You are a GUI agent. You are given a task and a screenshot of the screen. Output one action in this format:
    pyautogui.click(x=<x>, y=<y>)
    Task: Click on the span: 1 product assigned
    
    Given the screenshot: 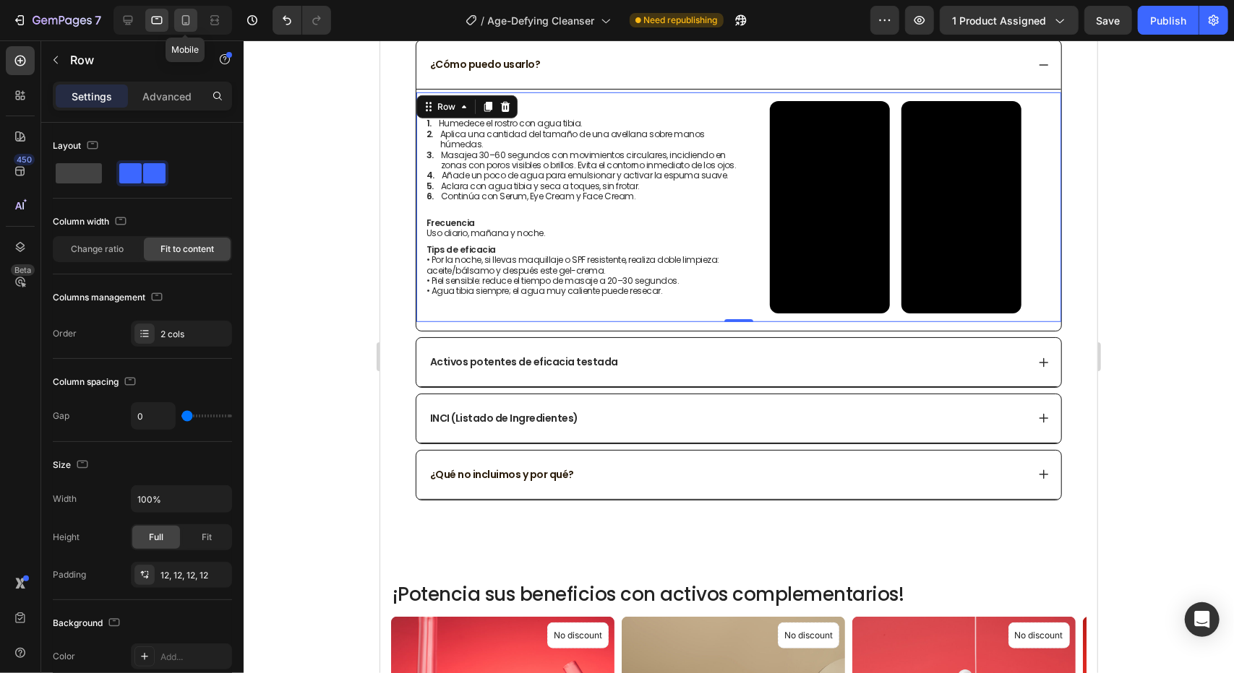 What is the action you would take?
    pyautogui.click(x=999, y=20)
    